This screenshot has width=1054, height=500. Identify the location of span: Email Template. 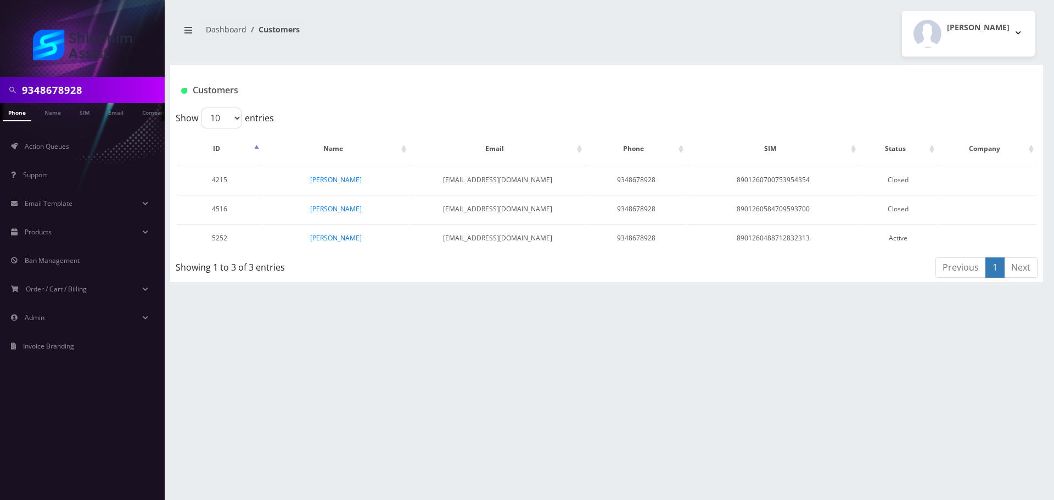
(48, 203).